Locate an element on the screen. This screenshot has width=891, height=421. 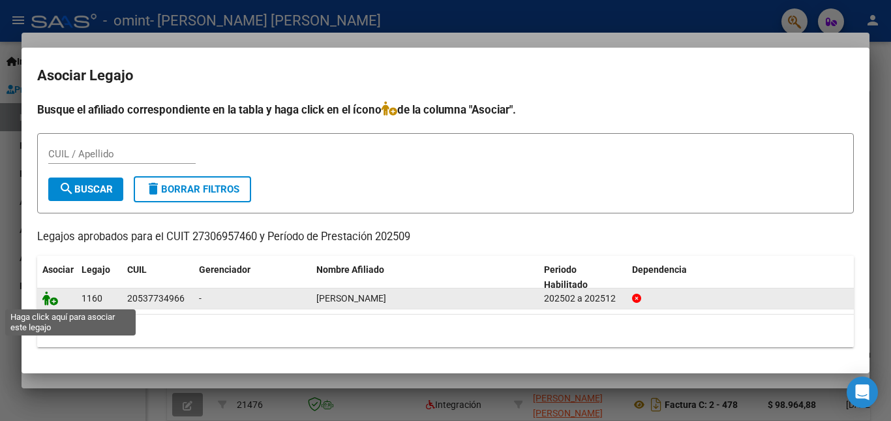
span: Buscar is located at coordinates (85, 189).